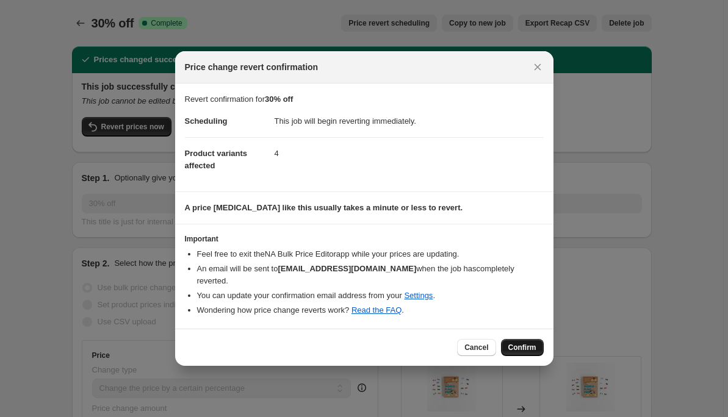 The image size is (728, 417). What do you see at coordinates (522, 348) in the screenshot?
I see `span: Confirm` at bounding box center [522, 348].